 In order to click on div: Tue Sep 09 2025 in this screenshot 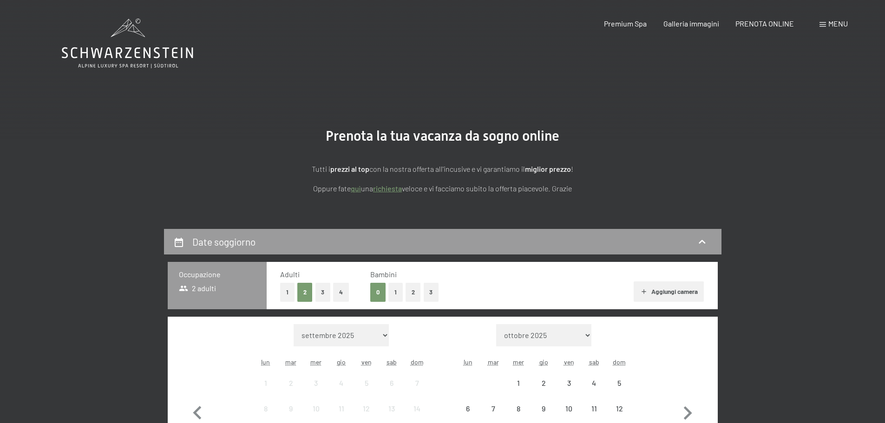, I will do `click(291, 409)`.